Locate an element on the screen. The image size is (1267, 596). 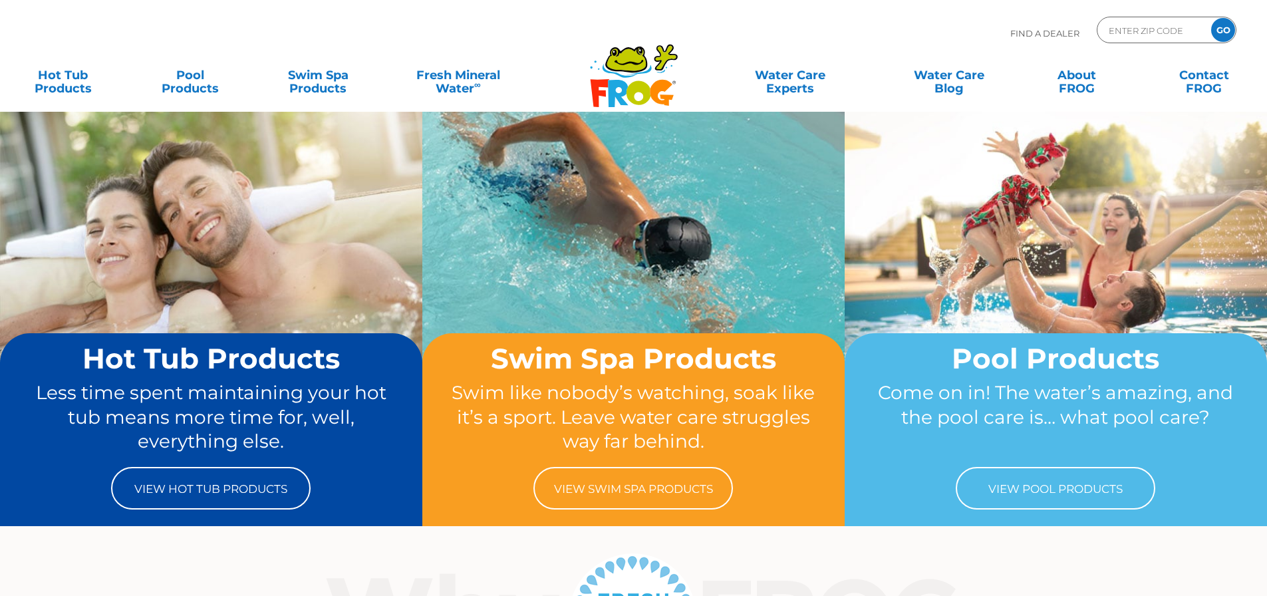
h2: Hot Tub Products is located at coordinates (211, 359).